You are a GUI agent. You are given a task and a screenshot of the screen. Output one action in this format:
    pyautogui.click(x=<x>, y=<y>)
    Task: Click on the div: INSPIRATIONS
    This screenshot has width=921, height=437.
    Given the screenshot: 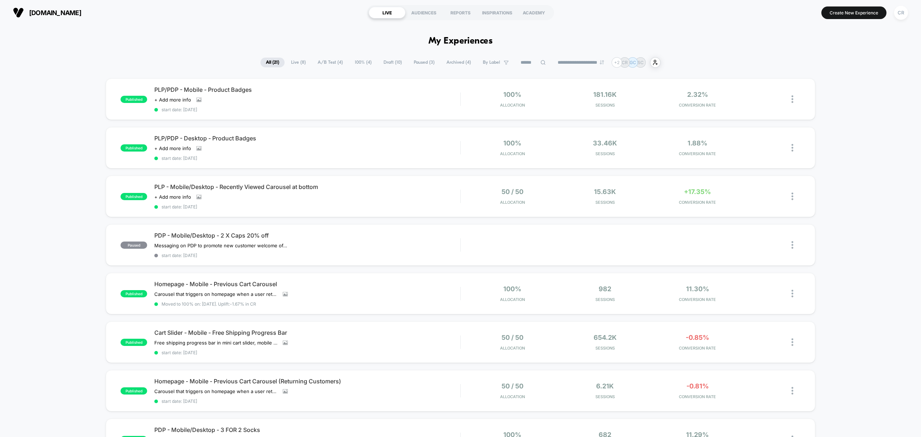 What is the action you would take?
    pyautogui.click(x=497, y=13)
    